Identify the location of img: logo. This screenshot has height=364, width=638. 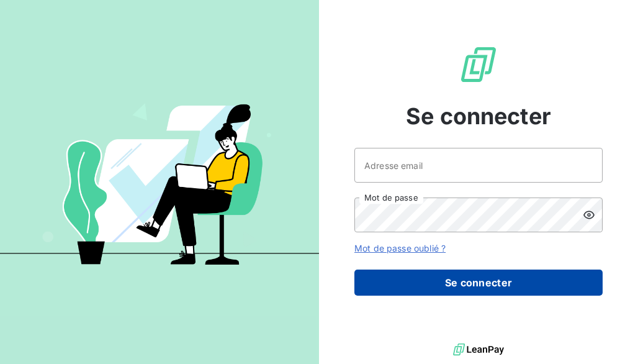
(479, 350).